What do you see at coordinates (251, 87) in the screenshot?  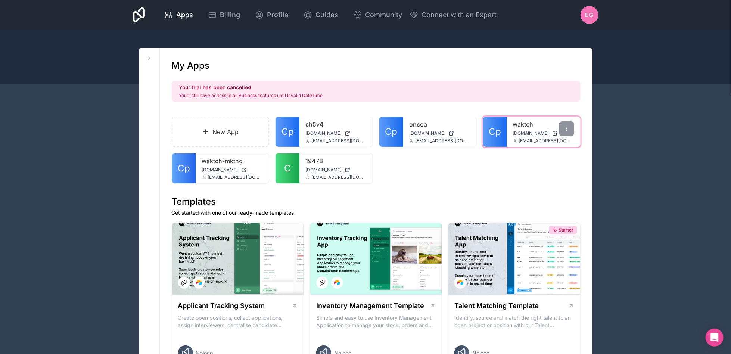 I see `h2: Your trial has been cancelled` at bounding box center [251, 87].